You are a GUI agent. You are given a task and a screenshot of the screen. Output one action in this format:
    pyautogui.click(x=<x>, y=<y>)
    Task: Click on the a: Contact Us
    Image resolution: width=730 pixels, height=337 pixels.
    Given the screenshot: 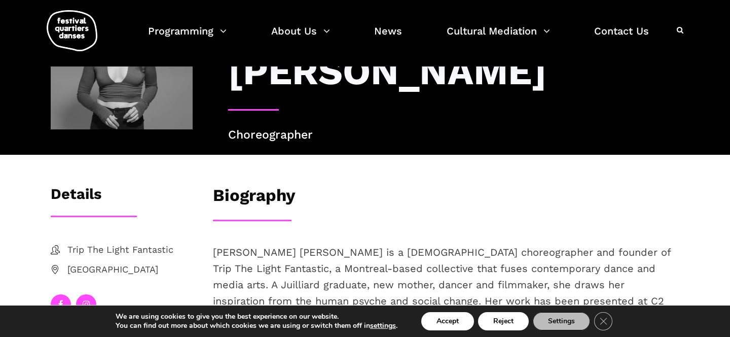 What is the action you would take?
    pyautogui.click(x=622, y=37)
    